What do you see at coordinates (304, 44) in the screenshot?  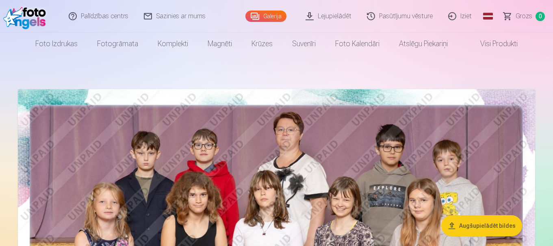 I see `a: Suvenīri` at bounding box center [304, 44].